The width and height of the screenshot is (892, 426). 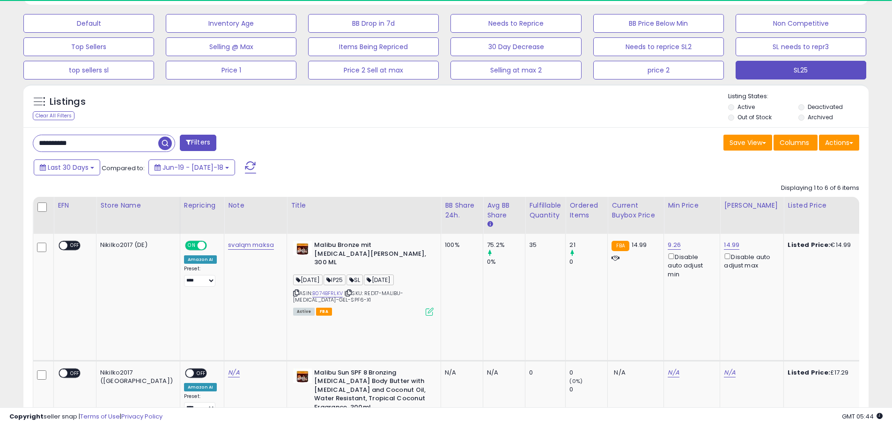 What do you see at coordinates (795, 143) in the screenshot?
I see `button: Columns` at bounding box center [795, 143].